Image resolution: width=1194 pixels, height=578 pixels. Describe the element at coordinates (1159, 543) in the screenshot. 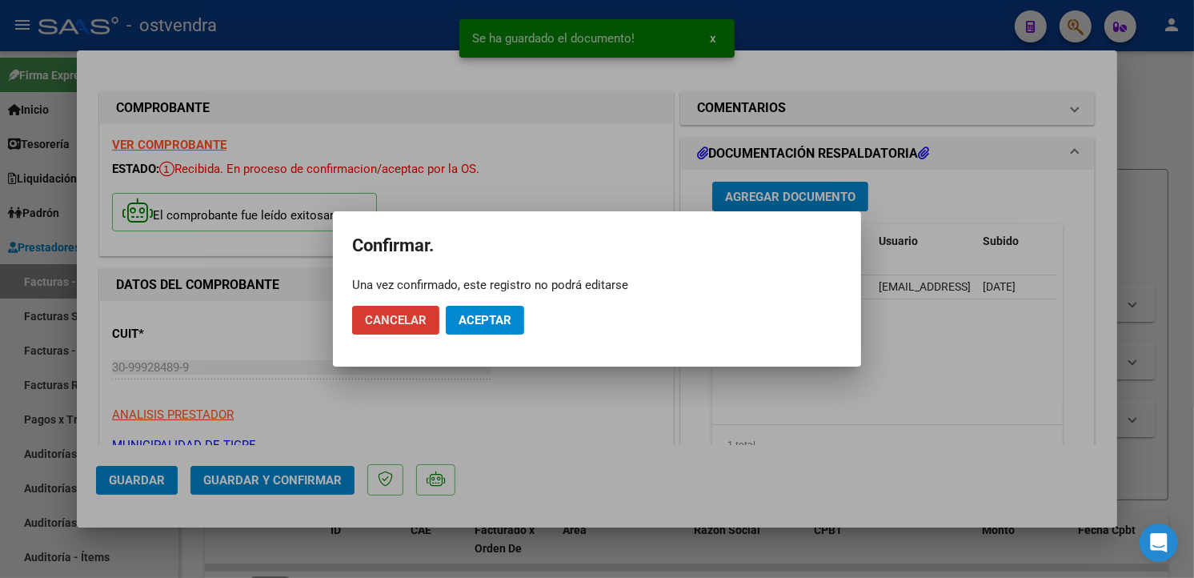

I see `div: Open Intercom Messenger` at that location.